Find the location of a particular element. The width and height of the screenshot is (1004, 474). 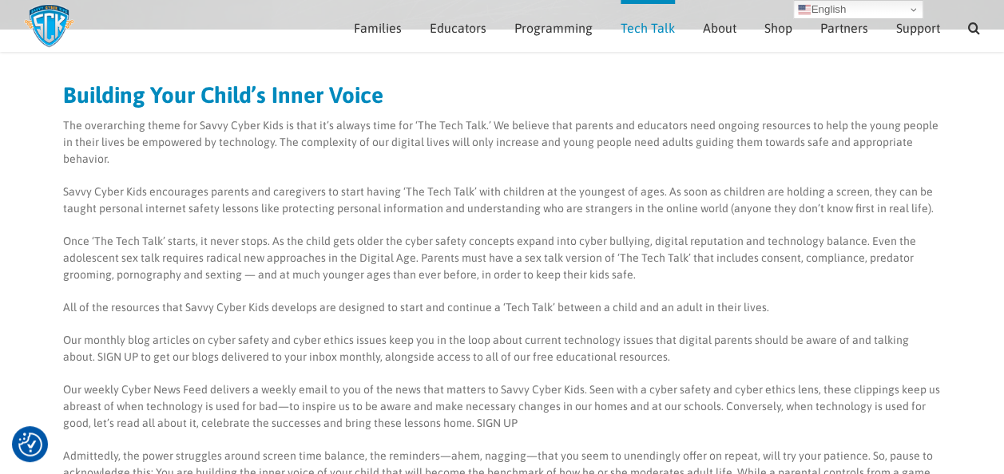

button: Consent Preferences is located at coordinates (30, 445).